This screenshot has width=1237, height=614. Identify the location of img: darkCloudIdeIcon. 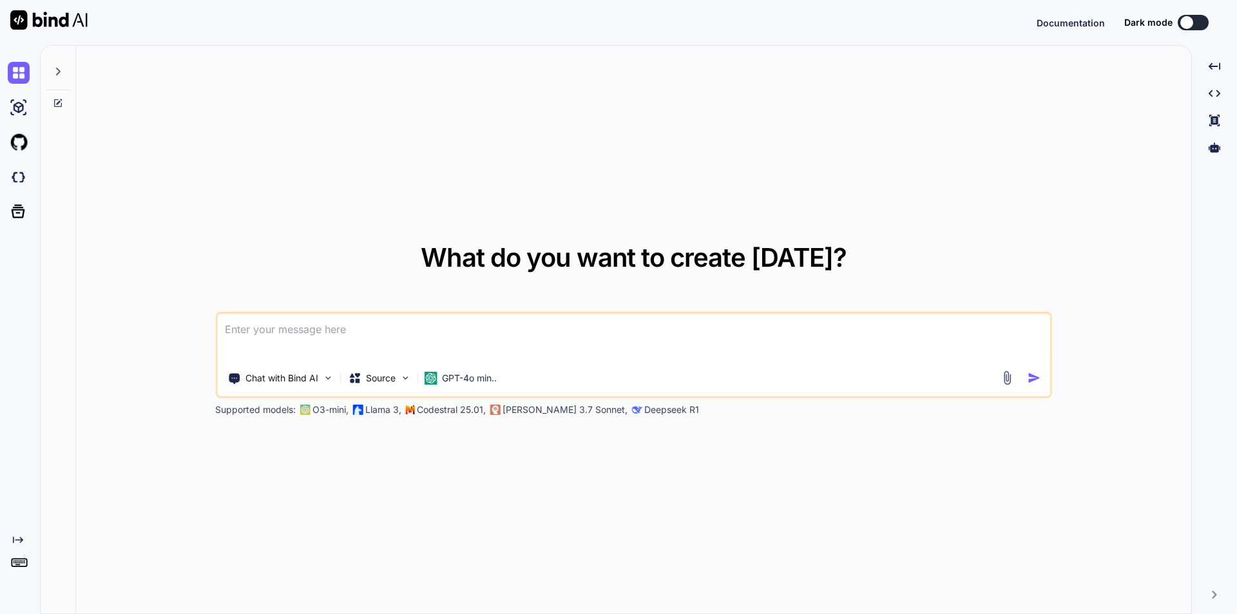
(19, 177).